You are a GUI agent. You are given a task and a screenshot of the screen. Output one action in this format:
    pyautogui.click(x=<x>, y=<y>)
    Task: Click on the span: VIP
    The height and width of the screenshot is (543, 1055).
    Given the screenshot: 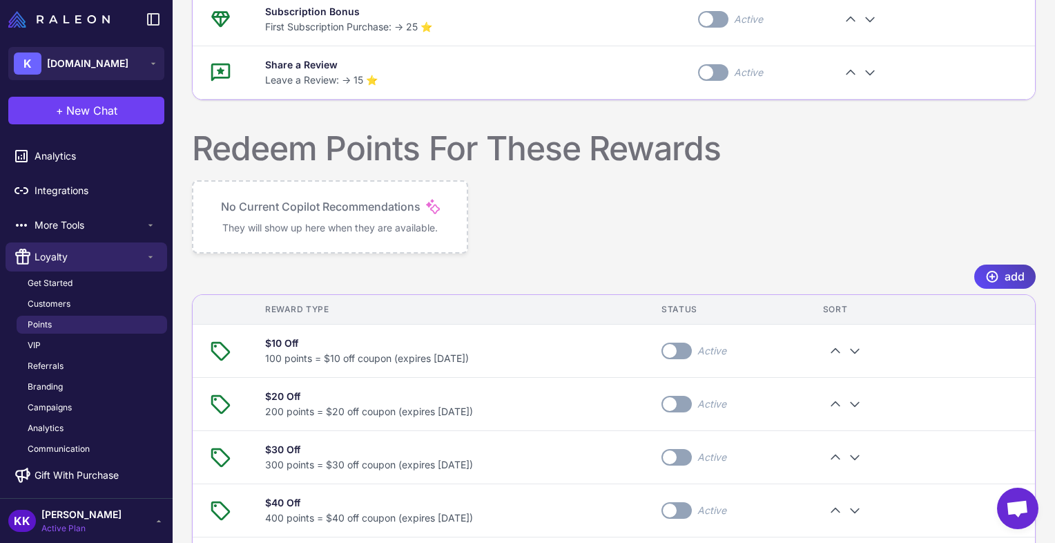 What is the action you would take?
    pyautogui.click(x=34, y=345)
    